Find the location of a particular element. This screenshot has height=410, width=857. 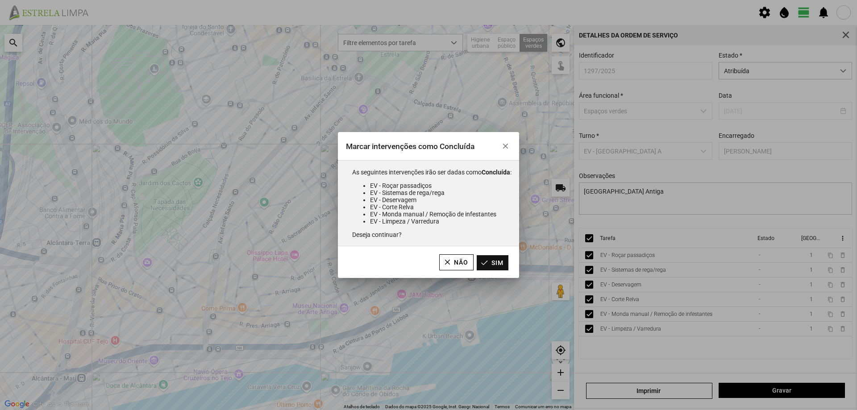

li: EV - Deservagem is located at coordinates (440, 200).